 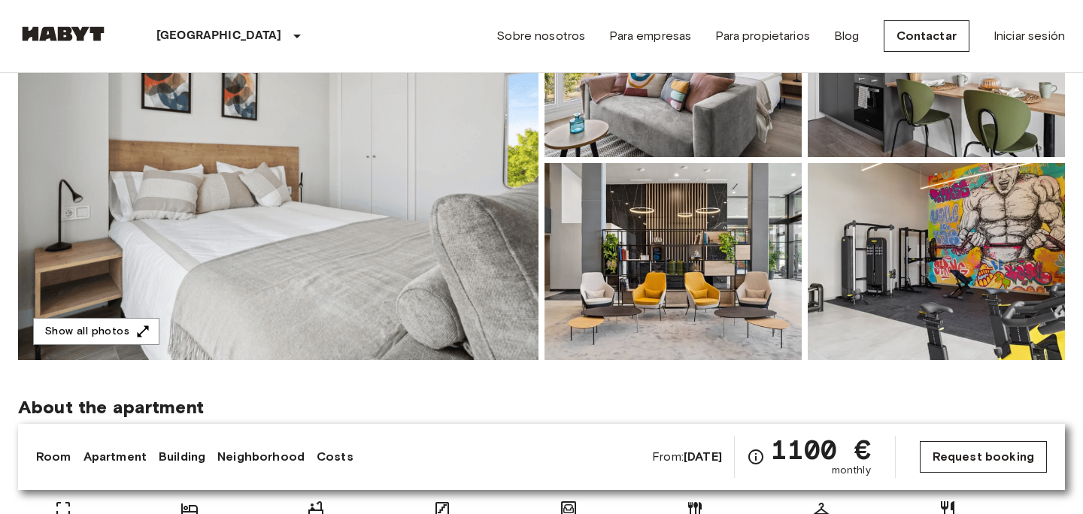 I want to click on a: Contactar, so click(x=926, y=36).